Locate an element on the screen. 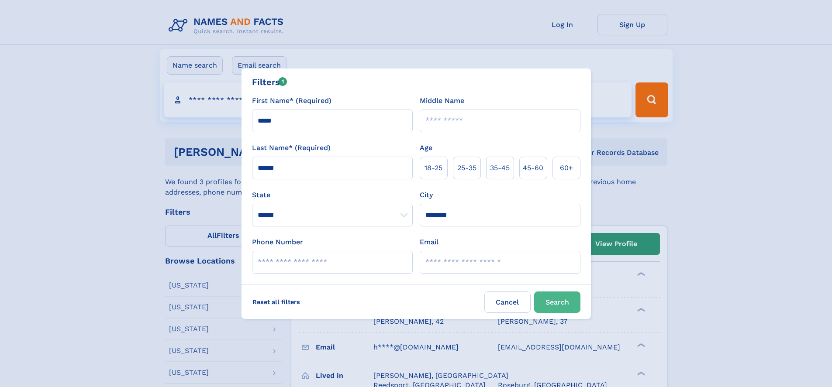 This screenshot has width=832, height=387. span: 60+ is located at coordinates (567, 168).